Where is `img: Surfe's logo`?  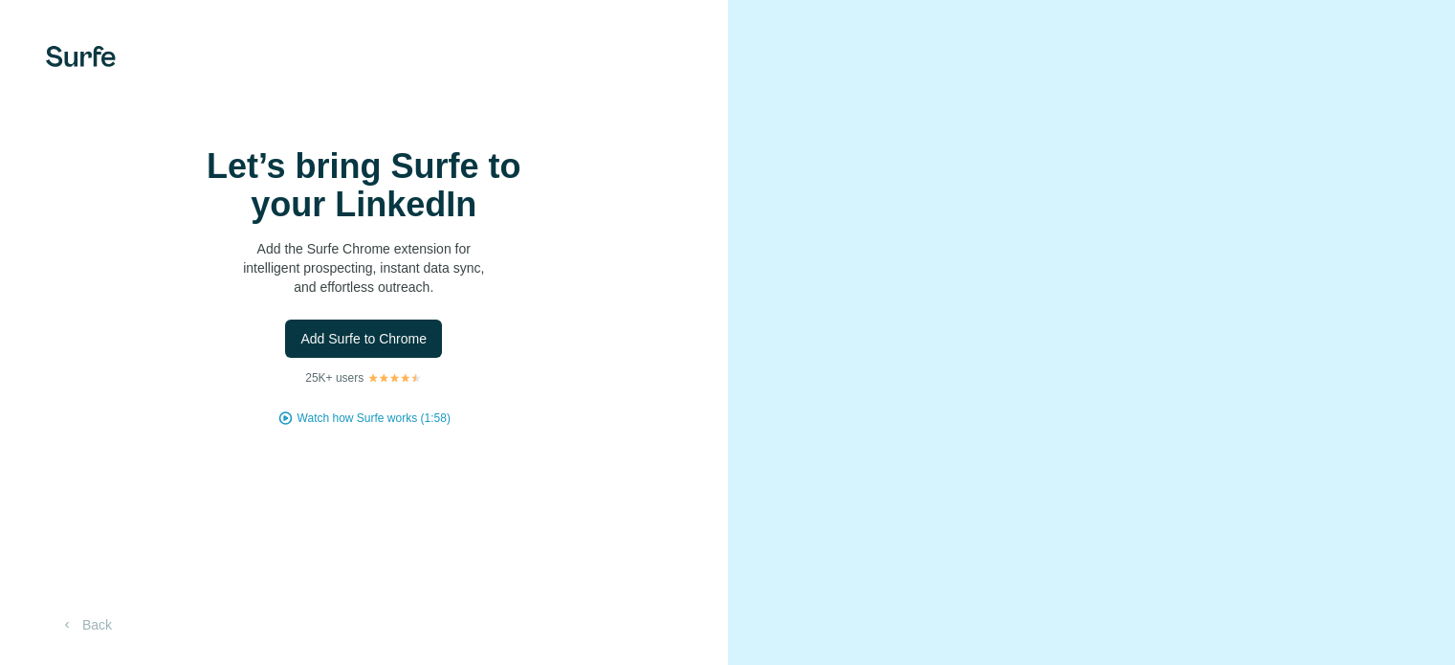
img: Surfe's logo is located at coordinates (80, 56).